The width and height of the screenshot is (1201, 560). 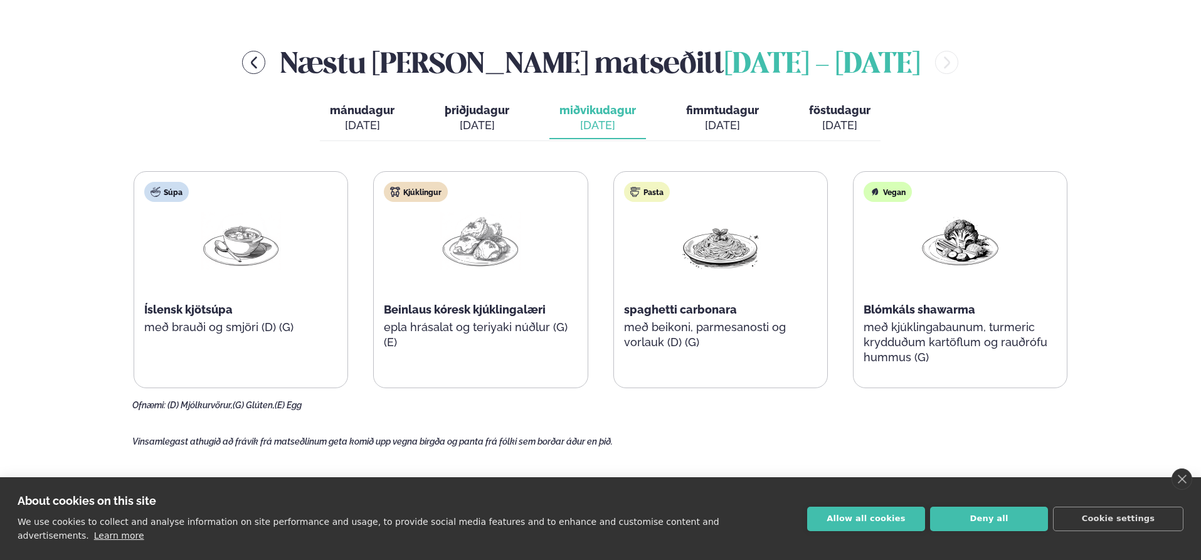 I want to click on img: chicken.svg, so click(x=395, y=192).